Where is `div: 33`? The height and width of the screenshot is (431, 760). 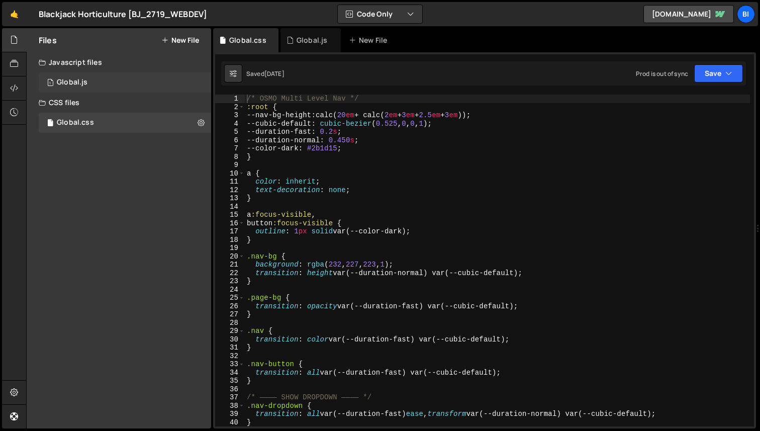 div: 33 is located at coordinates (230, 364).